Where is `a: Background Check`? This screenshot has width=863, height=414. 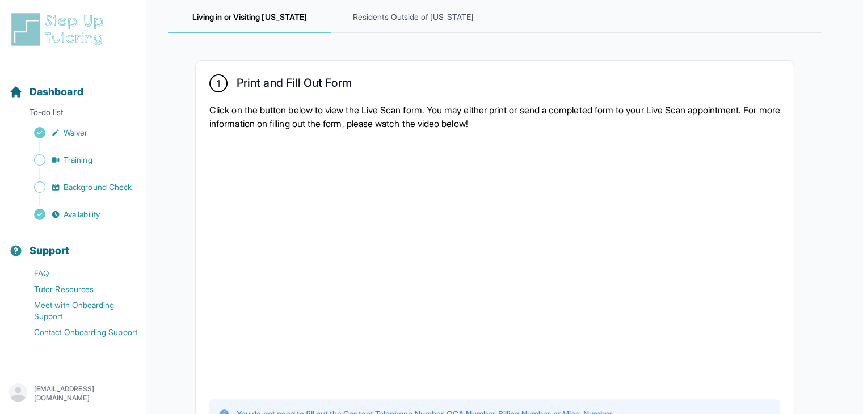 a: Background Check is located at coordinates (77, 187).